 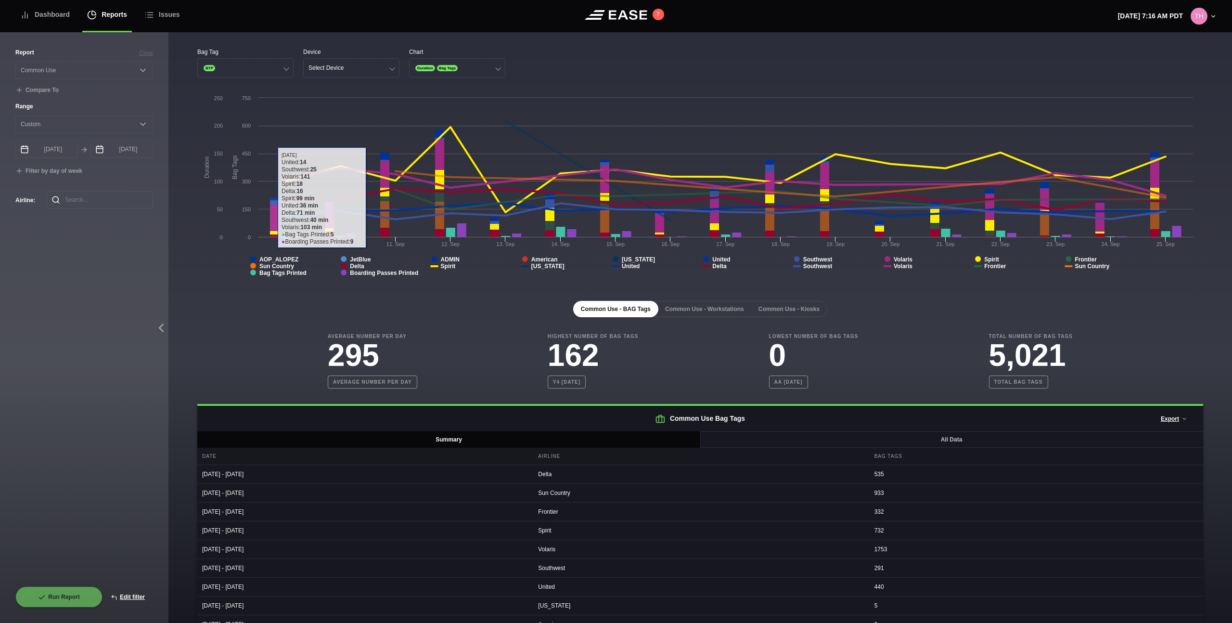 What do you see at coordinates (1036, 568) in the screenshot?
I see `div: 291` at bounding box center [1036, 568].